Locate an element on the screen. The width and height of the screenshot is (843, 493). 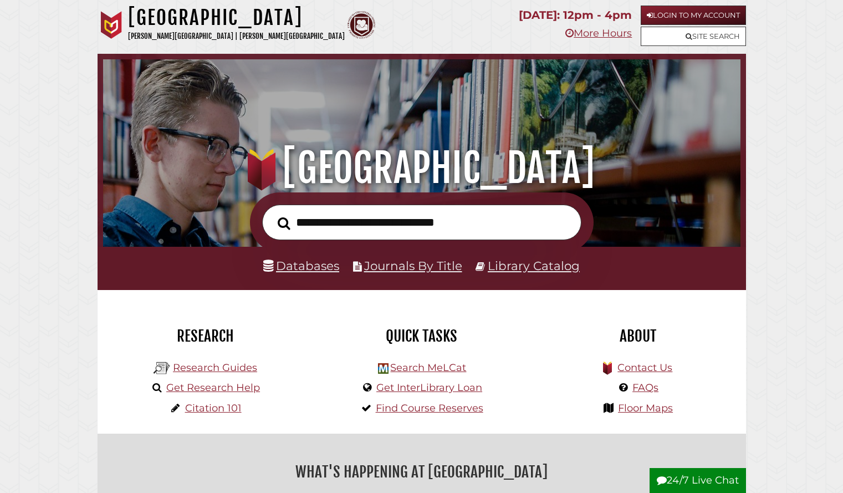
a: Library Catalog is located at coordinates (534, 266).